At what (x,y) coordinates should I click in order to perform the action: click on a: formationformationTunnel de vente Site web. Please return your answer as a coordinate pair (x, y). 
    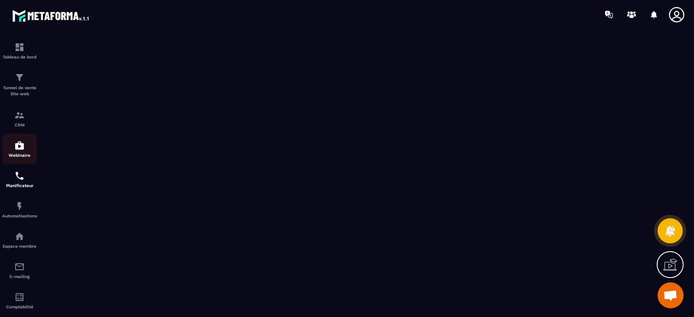
    Looking at the image, I should click on (20, 85).